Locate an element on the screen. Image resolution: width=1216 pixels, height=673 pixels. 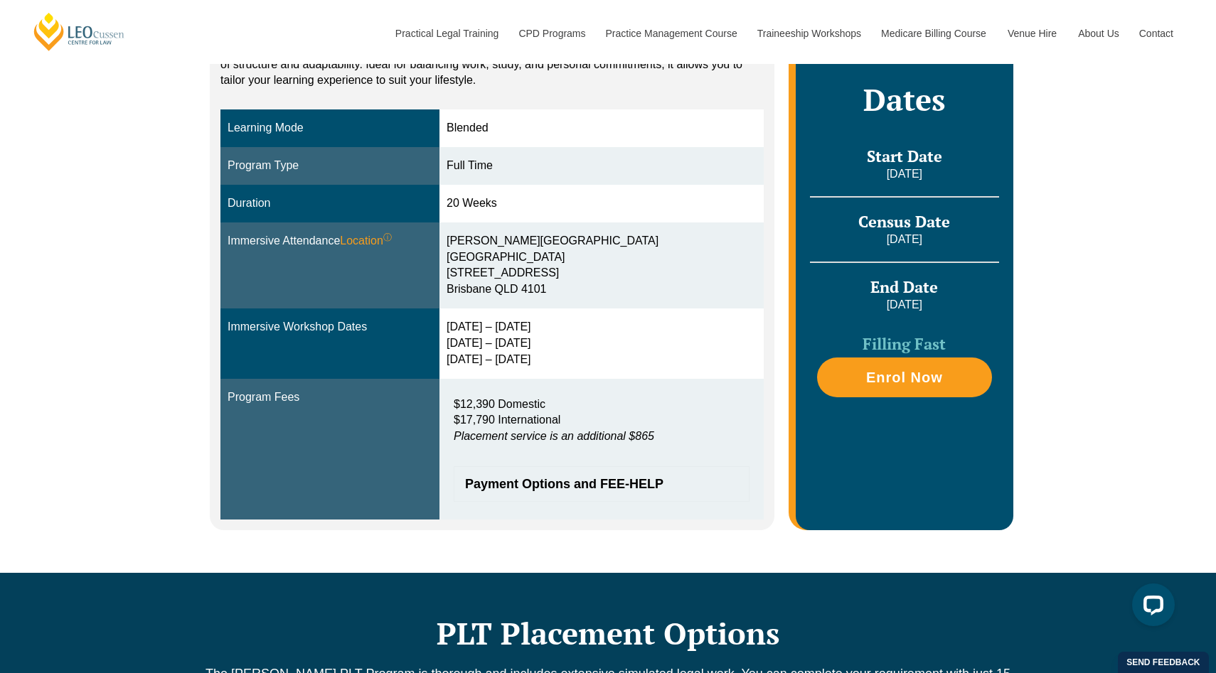
sup: ⓘ is located at coordinates (388, 237).